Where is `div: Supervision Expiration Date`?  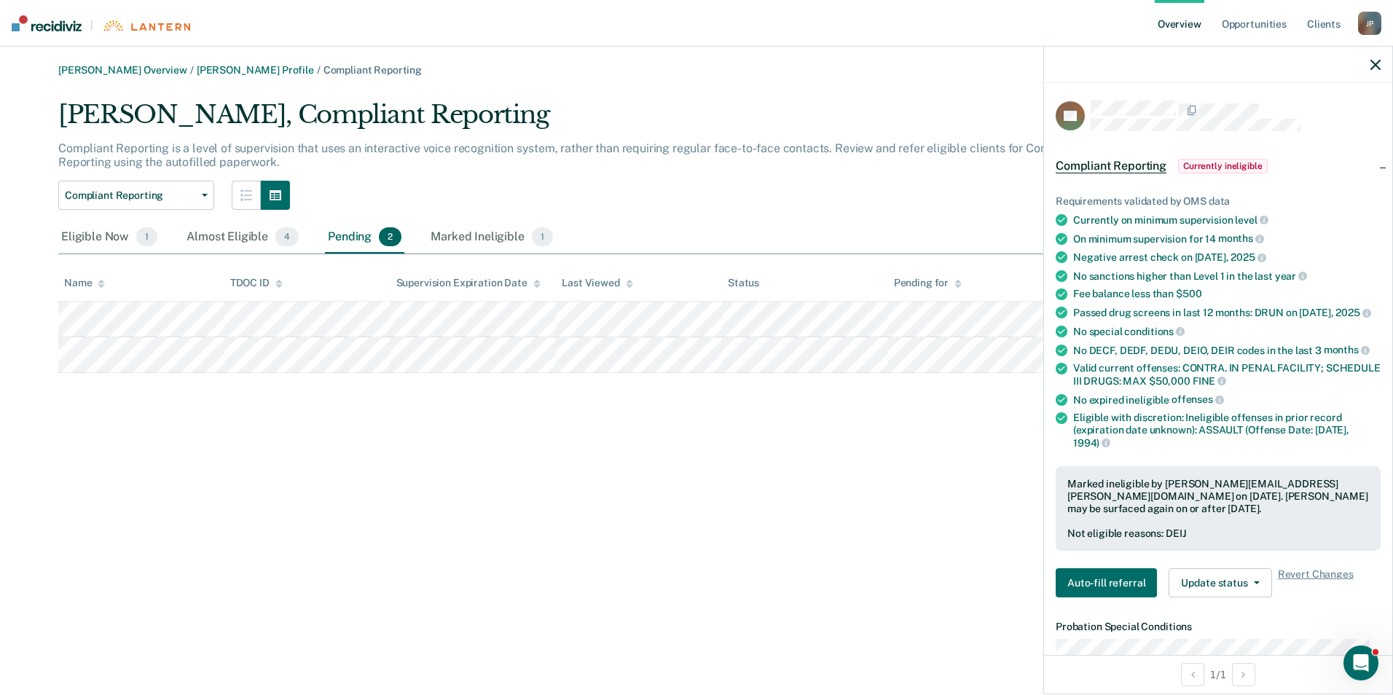
div: Supervision Expiration Date is located at coordinates (468, 283).